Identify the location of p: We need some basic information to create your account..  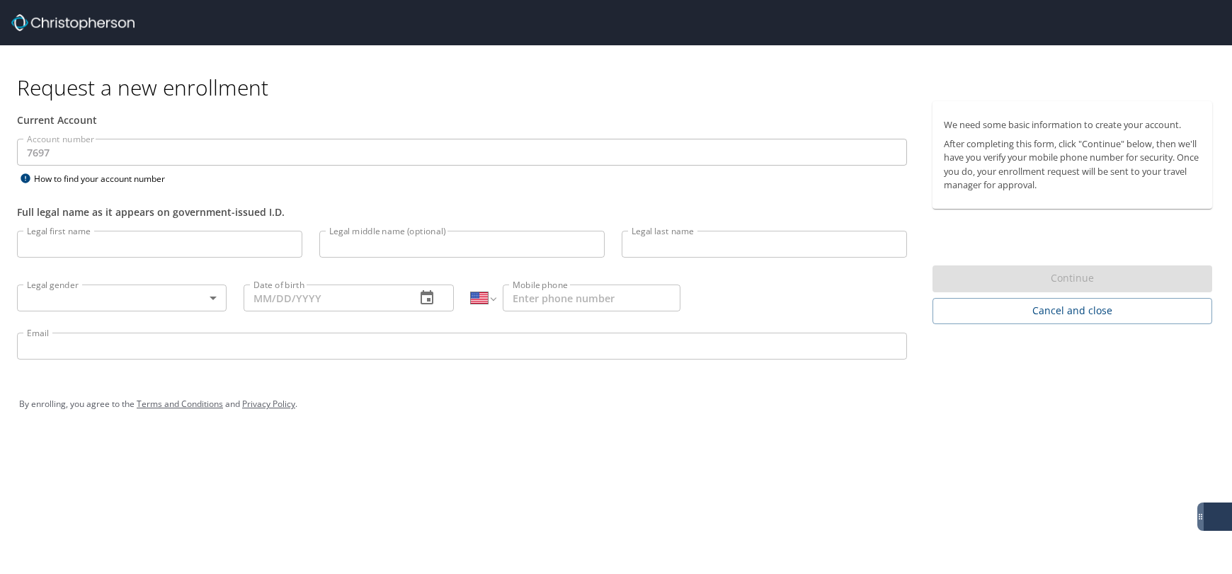
(1072, 125).